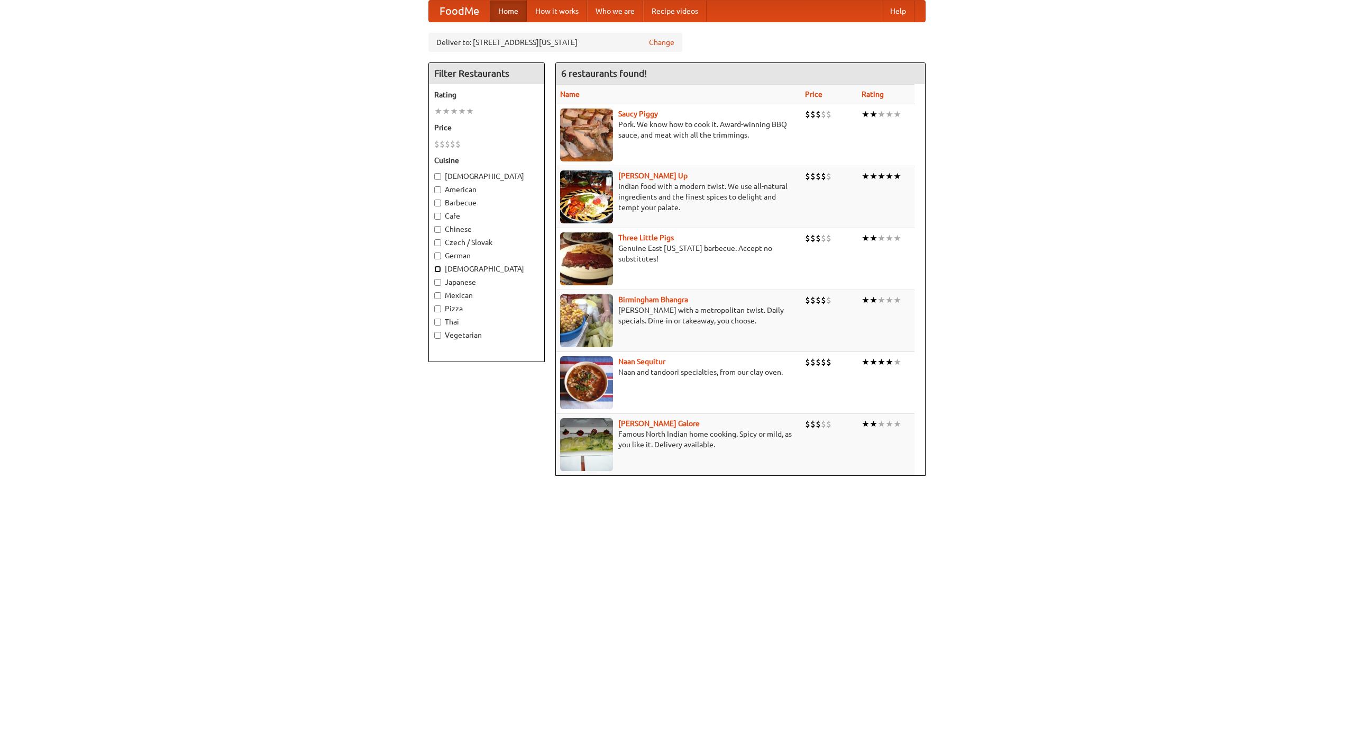  I want to click on a: Price, so click(814, 94).